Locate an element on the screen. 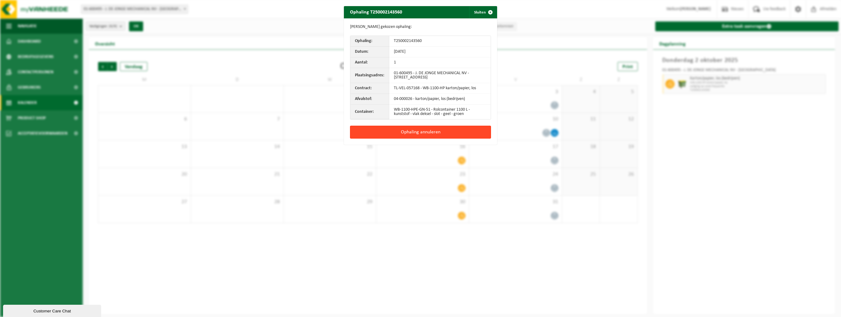  td: 04-000026 - karton/papier, los (bedrijven) is located at coordinates (440, 99).